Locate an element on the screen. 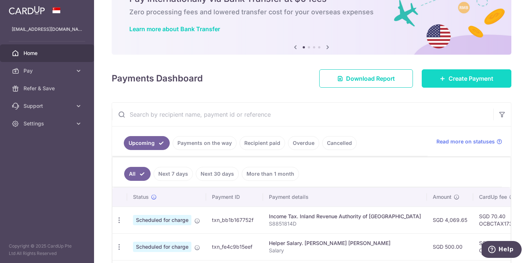 This screenshot has height=263, width=529. td: SGD 4,069.65 is located at coordinates (450, 220).